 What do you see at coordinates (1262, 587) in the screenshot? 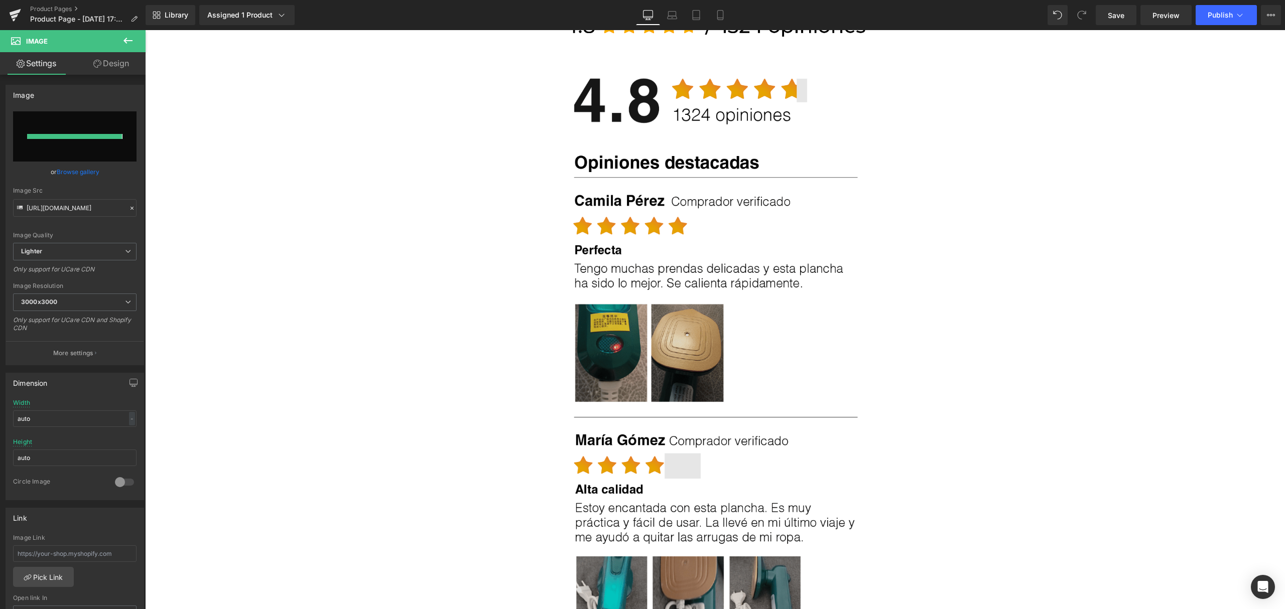
I see `div: Open Intercom Messenger` at bounding box center [1262, 587].